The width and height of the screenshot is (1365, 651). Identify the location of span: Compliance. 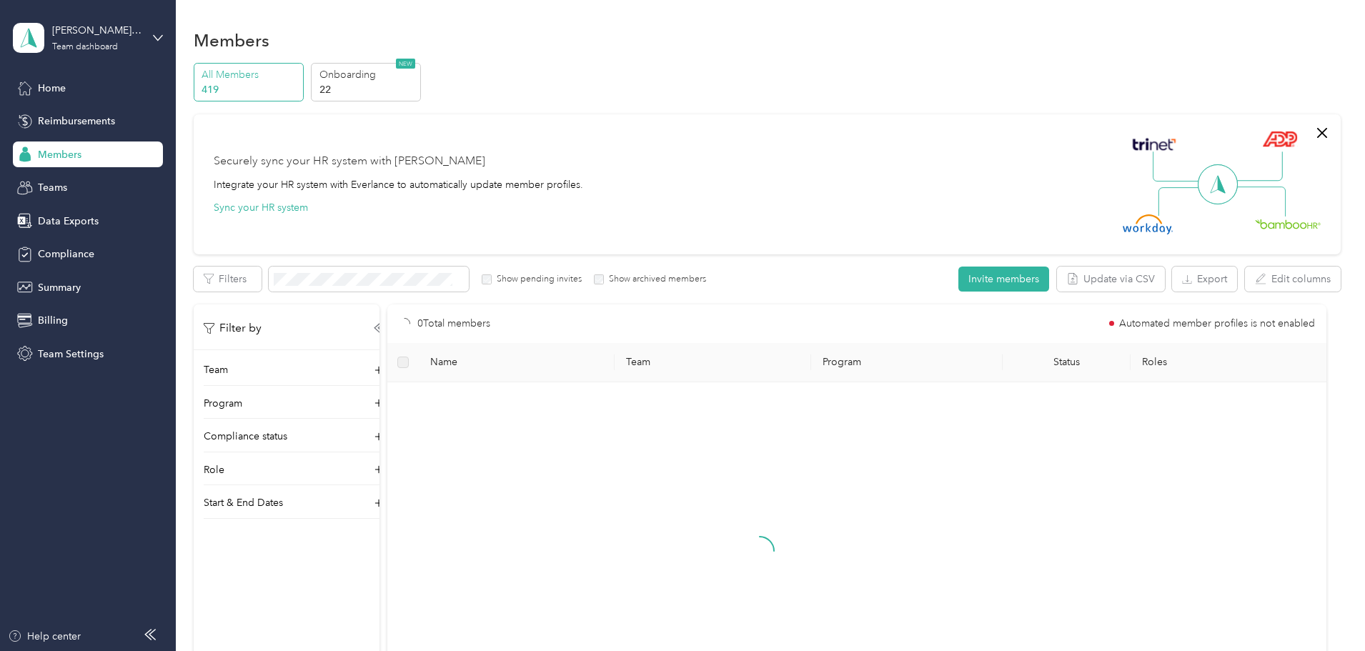
(66, 254).